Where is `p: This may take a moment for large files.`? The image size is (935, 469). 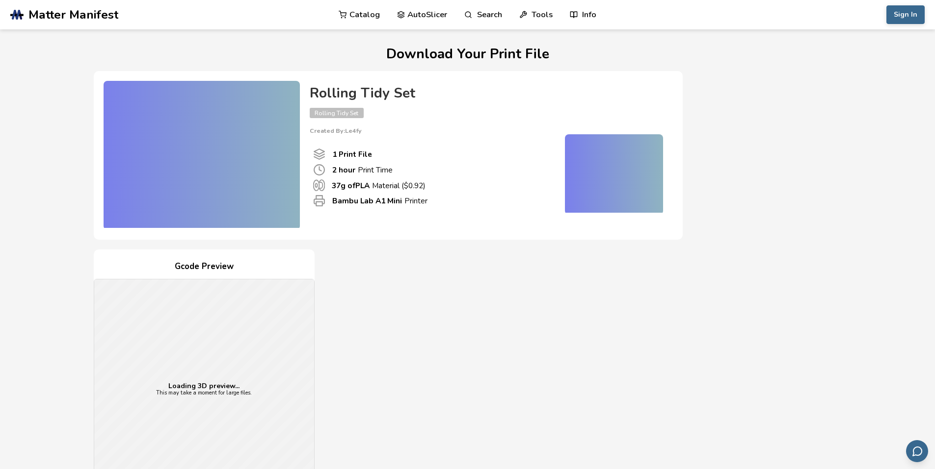 p: This may take a moment for large files. is located at coordinates (204, 393).